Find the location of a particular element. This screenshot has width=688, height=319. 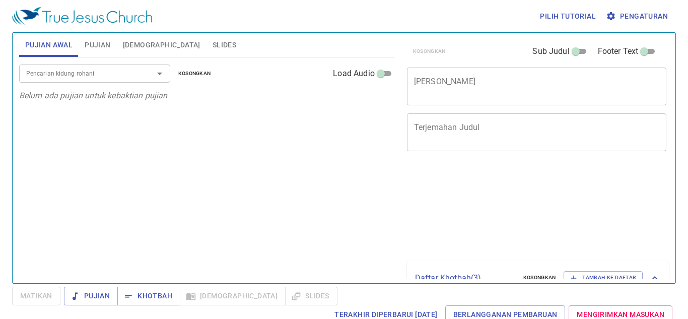

div: Daftar Khotbah(3)KosongkanTambah ke Daftar is located at coordinates (538, 278).